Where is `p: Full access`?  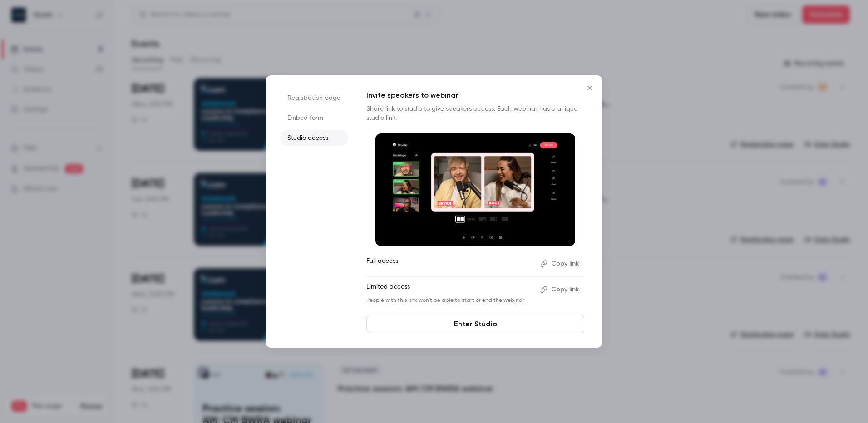
p: Full access is located at coordinates (449, 264).